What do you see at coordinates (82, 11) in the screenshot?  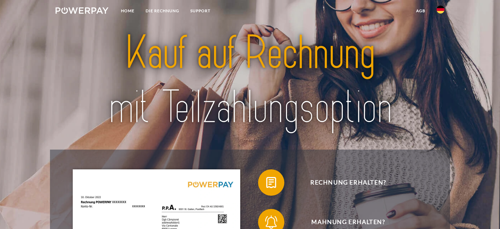 I see `img: logo-powerpay-white.svg` at bounding box center [82, 11].